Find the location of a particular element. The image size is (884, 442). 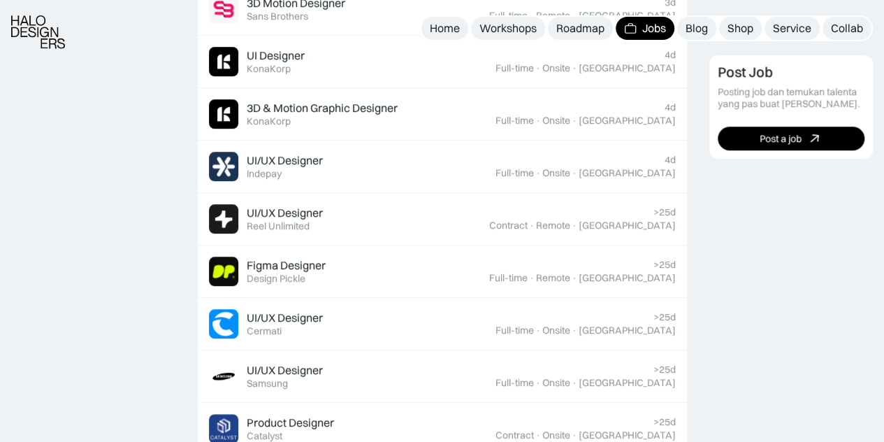

a: Blog is located at coordinates (697, 28).